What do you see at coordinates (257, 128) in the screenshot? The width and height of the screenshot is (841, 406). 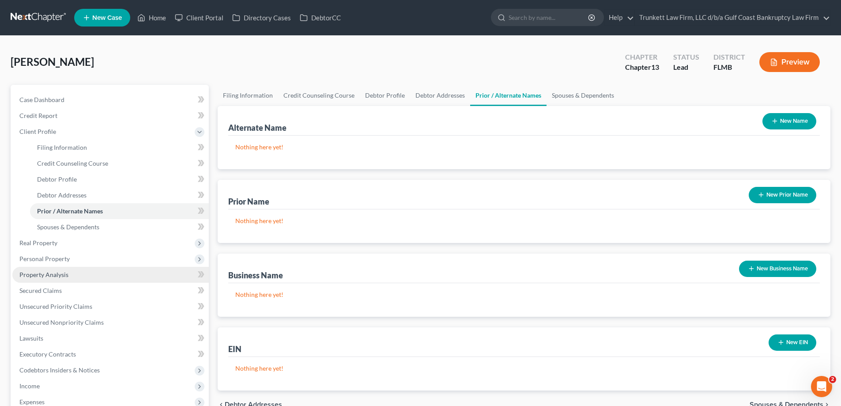 I see `div: Alternate Name` at bounding box center [257, 128].